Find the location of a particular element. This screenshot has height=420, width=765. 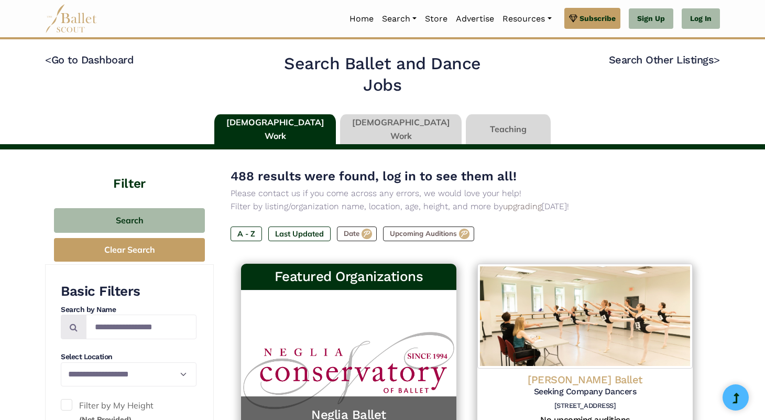

a: Resources is located at coordinates (527, 19).